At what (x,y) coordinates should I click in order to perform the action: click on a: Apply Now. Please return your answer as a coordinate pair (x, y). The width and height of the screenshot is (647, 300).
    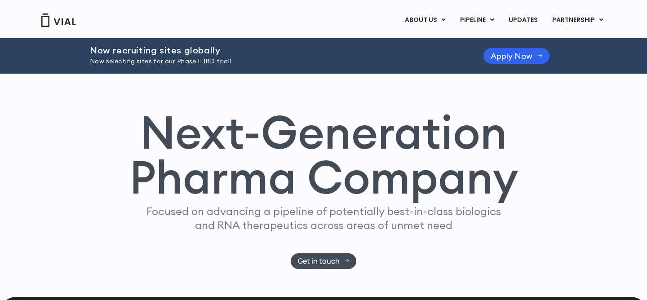
    Looking at the image, I should click on (516, 56).